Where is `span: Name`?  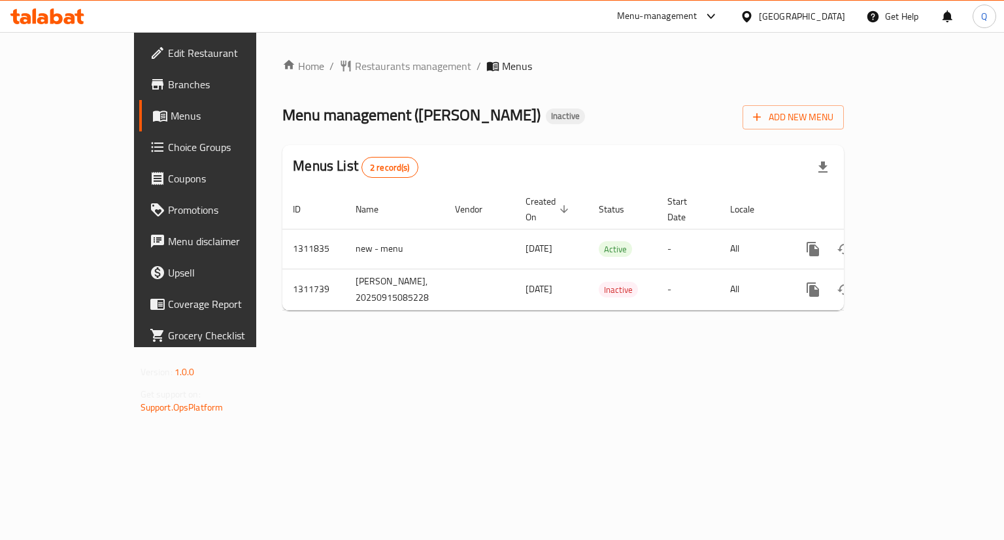
span: Name is located at coordinates (375, 209).